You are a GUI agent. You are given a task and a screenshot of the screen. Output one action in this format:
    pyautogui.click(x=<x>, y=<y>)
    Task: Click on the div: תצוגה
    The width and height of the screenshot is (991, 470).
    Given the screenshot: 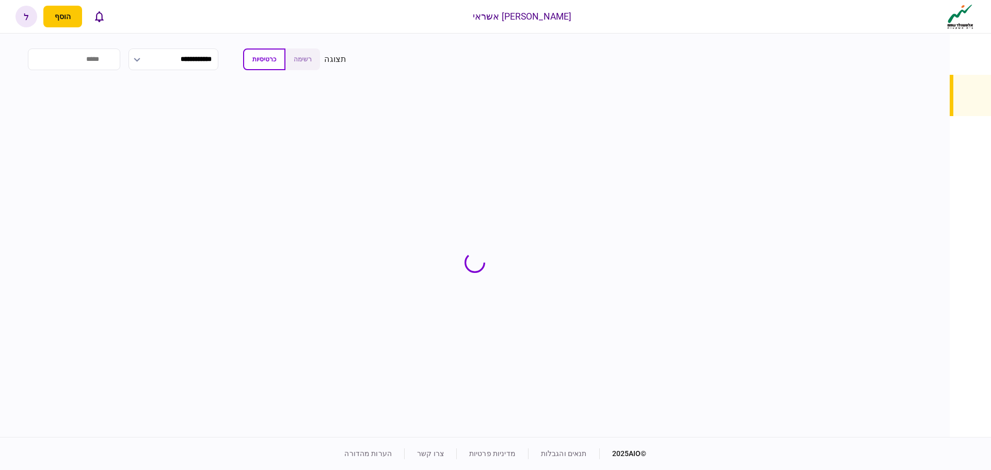 What is the action you would take?
    pyautogui.click(x=335, y=59)
    